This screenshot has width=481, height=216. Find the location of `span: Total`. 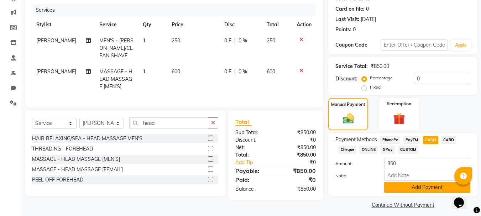

span: Total is located at coordinates (243, 122).